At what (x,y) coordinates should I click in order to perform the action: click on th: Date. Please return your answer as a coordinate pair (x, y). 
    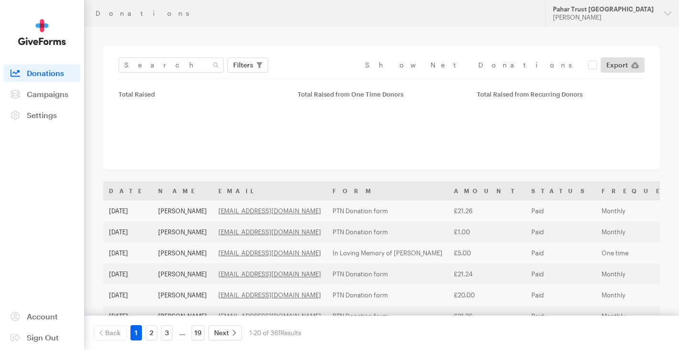
    Looking at the image, I should click on (128, 191).